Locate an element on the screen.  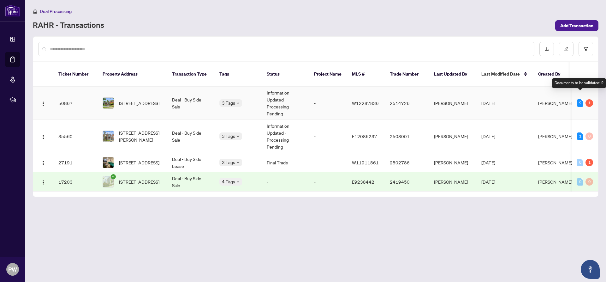
span: Deal Processing is located at coordinates (56, 11).